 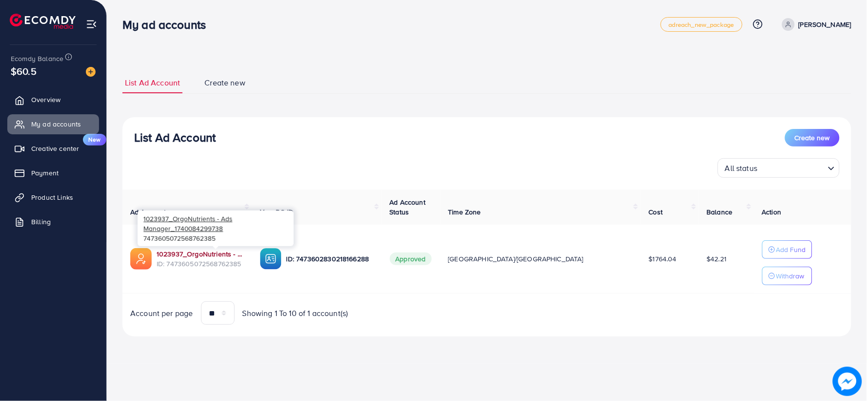 What do you see at coordinates (53, 148) in the screenshot?
I see `a: Creative centerNew` at bounding box center [53, 148].